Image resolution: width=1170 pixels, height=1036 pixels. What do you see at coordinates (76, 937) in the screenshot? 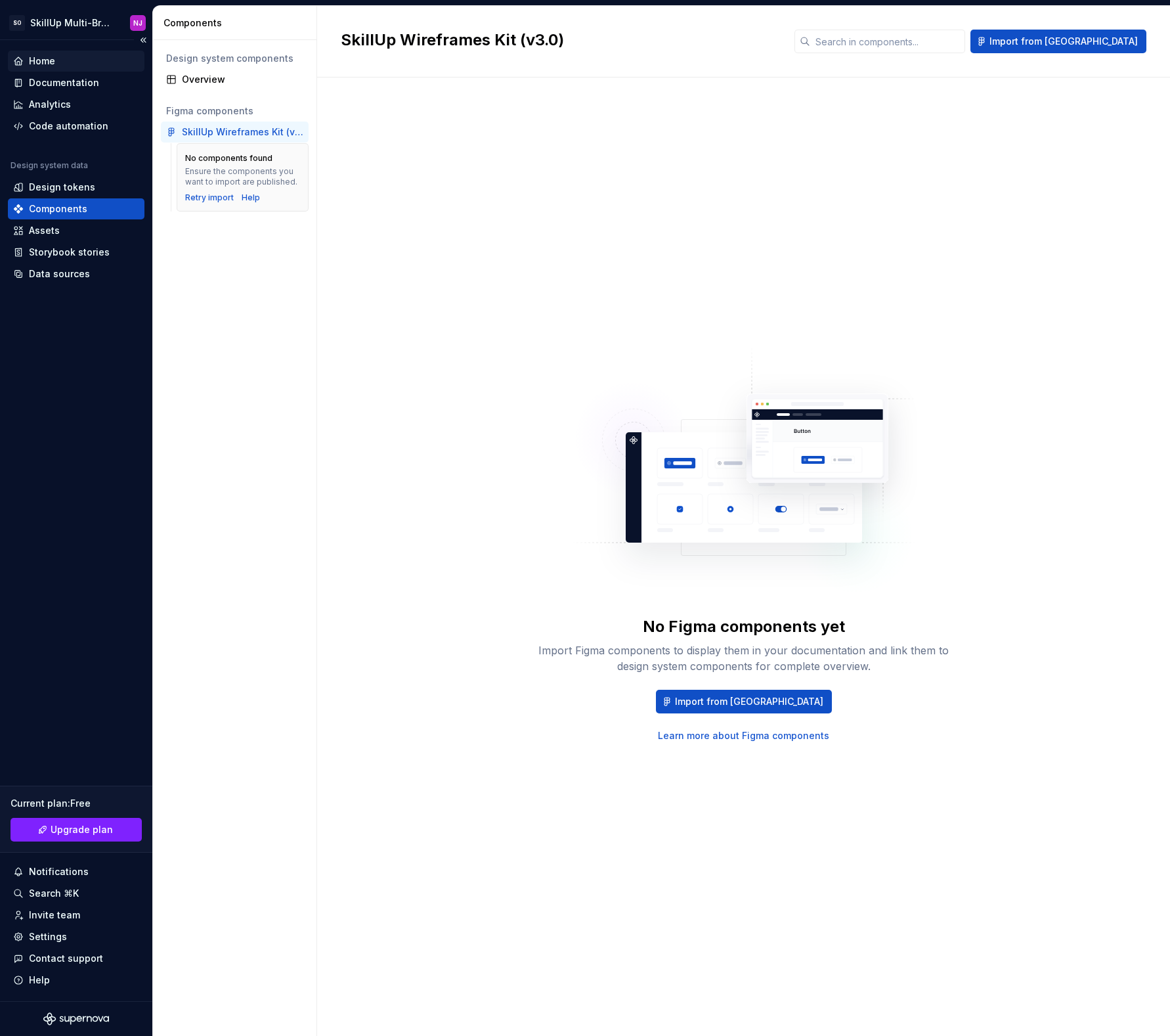
I see `a: Settings` at bounding box center [76, 937].